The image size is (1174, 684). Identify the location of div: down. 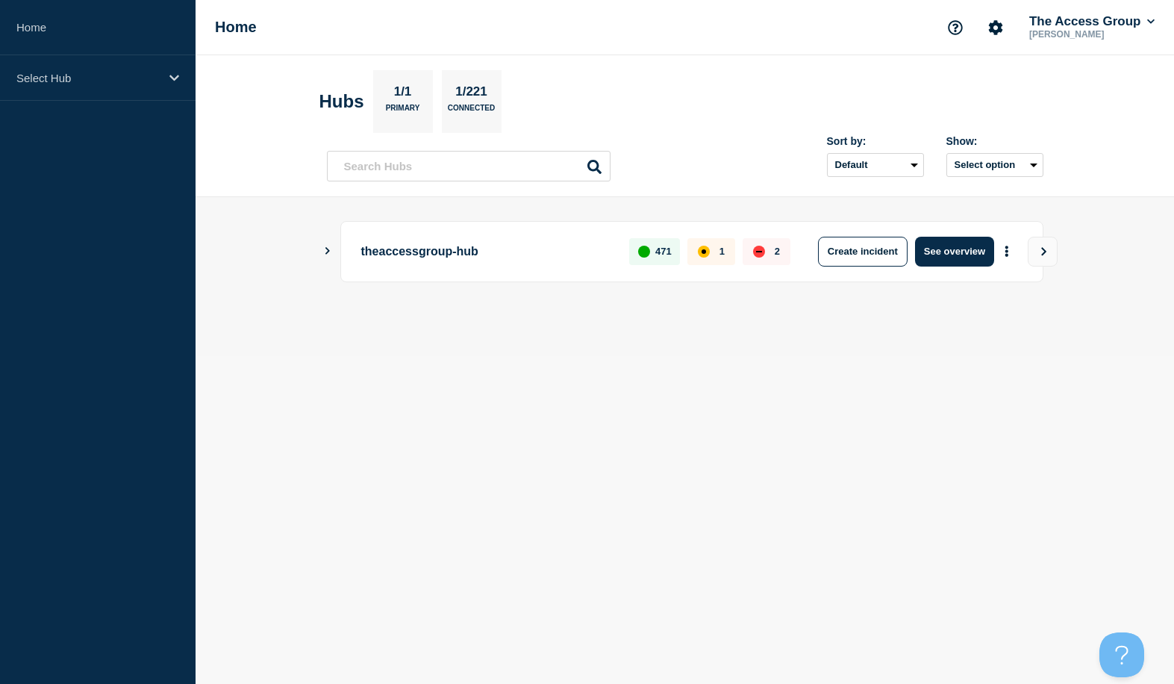
(759, 252).